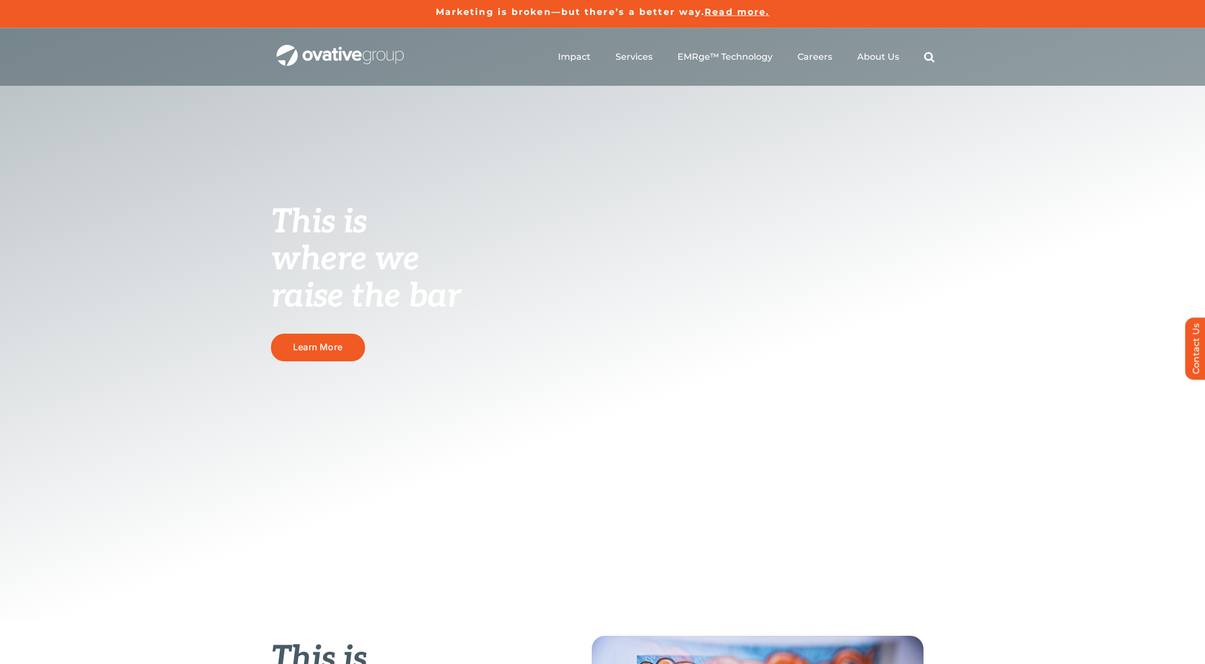 Image resolution: width=1205 pixels, height=664 pixels. Describe the element at coordinates (725, 57) in the screenshot. I see `a: EMRge™ Technology` at that location.